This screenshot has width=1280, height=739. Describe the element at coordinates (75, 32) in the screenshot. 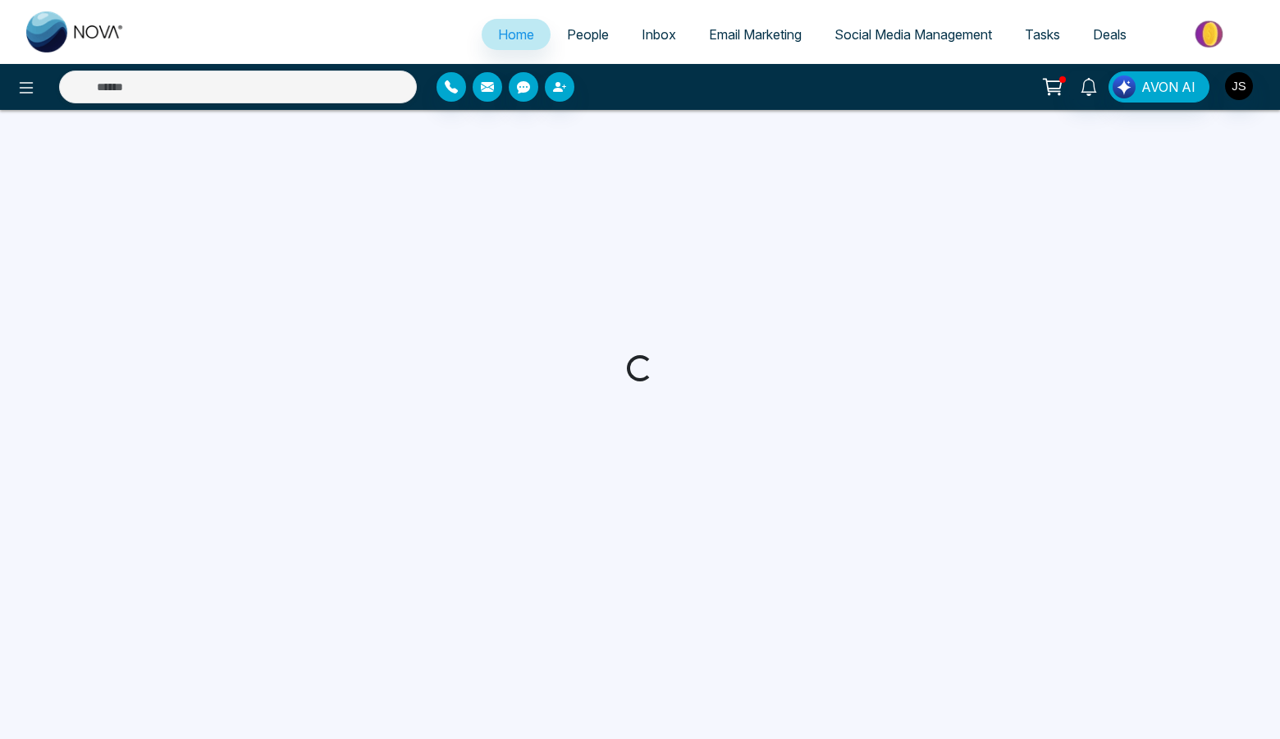

I see `img: Nova CRM Logo` at that location.